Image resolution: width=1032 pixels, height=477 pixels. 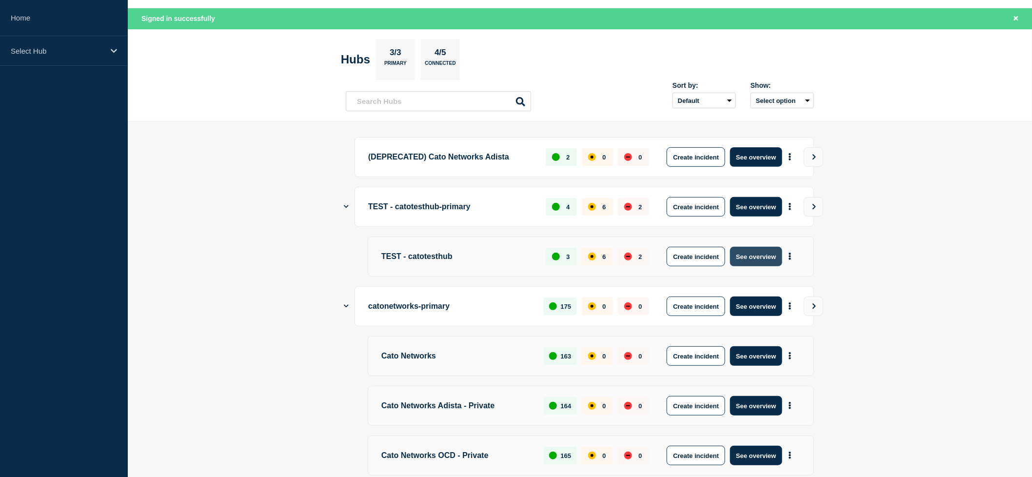 I want to click on span: Signed in successfully, so click(x=178, y=19).